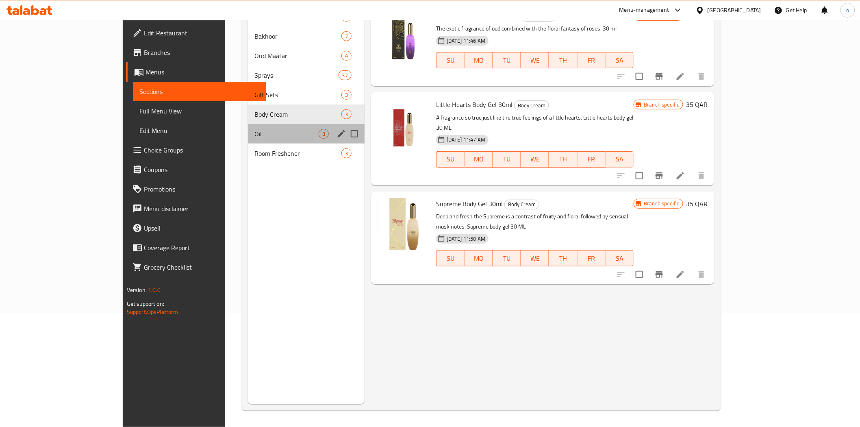 The width and height of the screenshot is (860, 427). What do you see at coordinates (196, 208) in the screenshot?
I see `a: Menu disclaimer` at bounding box center [196, 208].